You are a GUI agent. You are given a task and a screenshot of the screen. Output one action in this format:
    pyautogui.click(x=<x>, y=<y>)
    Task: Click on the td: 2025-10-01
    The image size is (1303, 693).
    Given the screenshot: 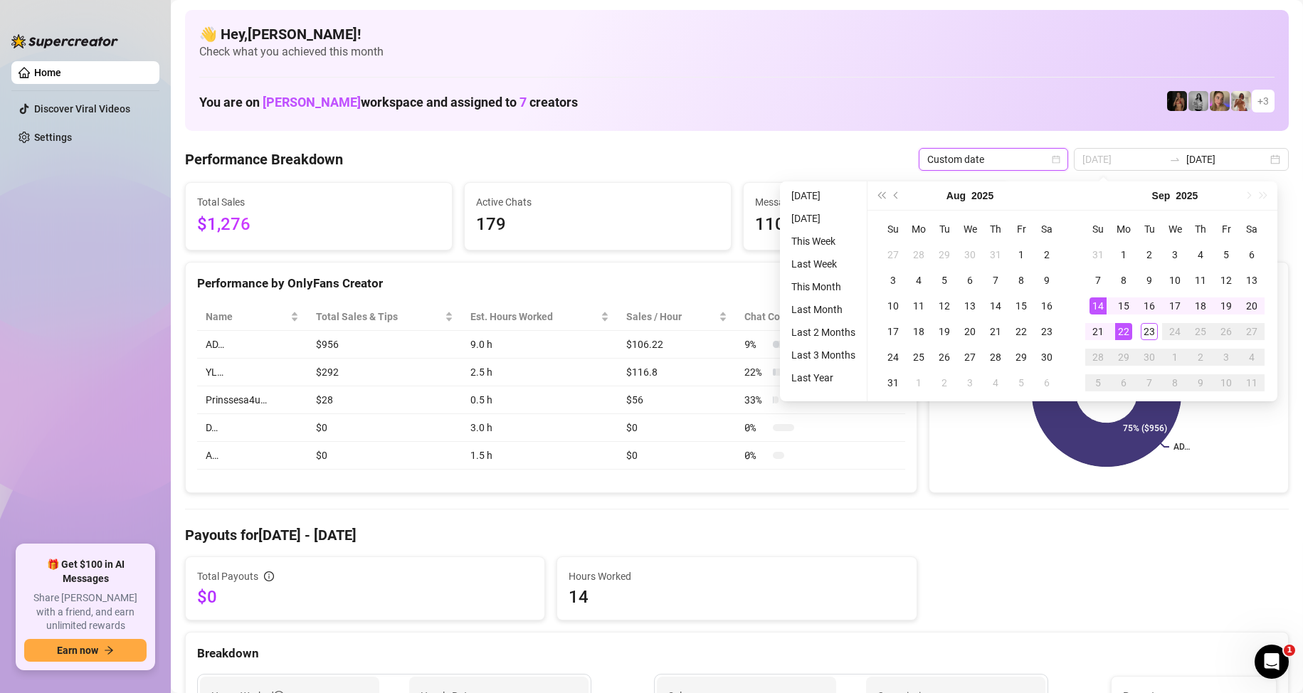 What is the action you would take?
    pyautogui.click(x=1175, y=357)
    